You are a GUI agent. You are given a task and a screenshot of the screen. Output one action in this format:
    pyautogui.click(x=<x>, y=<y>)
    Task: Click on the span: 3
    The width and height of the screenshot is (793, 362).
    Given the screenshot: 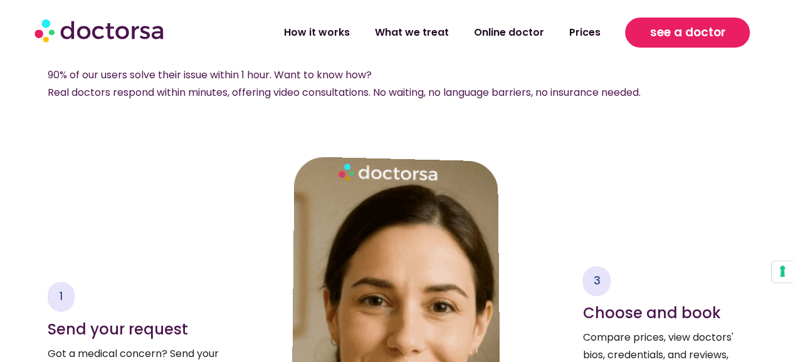 What is the action you would take?
    pyautogui.click(x=596, y=280)
    